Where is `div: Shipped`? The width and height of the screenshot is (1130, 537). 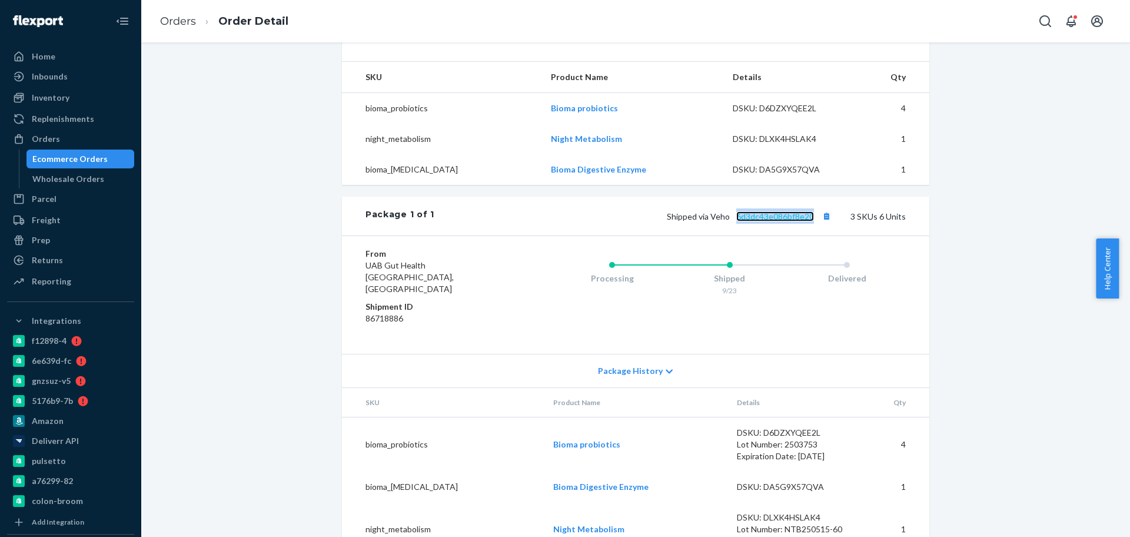
div: Shipped is located at coordinates (730, 278).